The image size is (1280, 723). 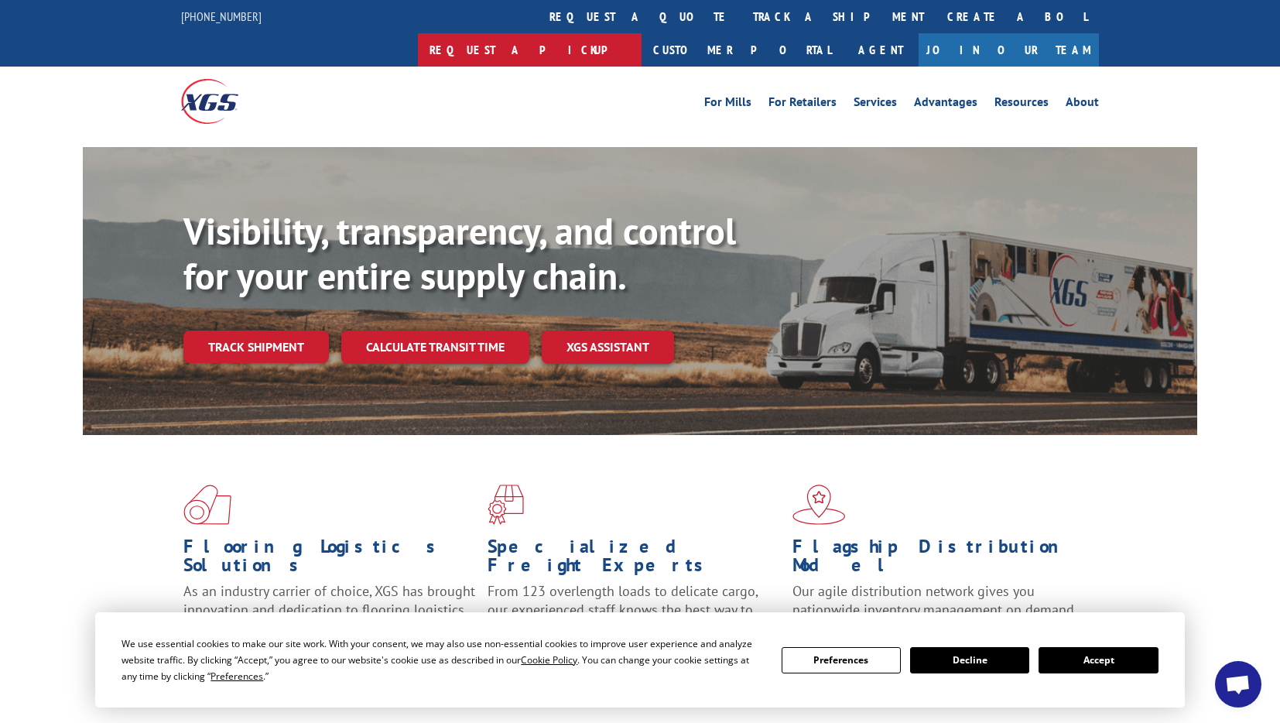 I want to click on a: Services, so click(x=876, y=105).